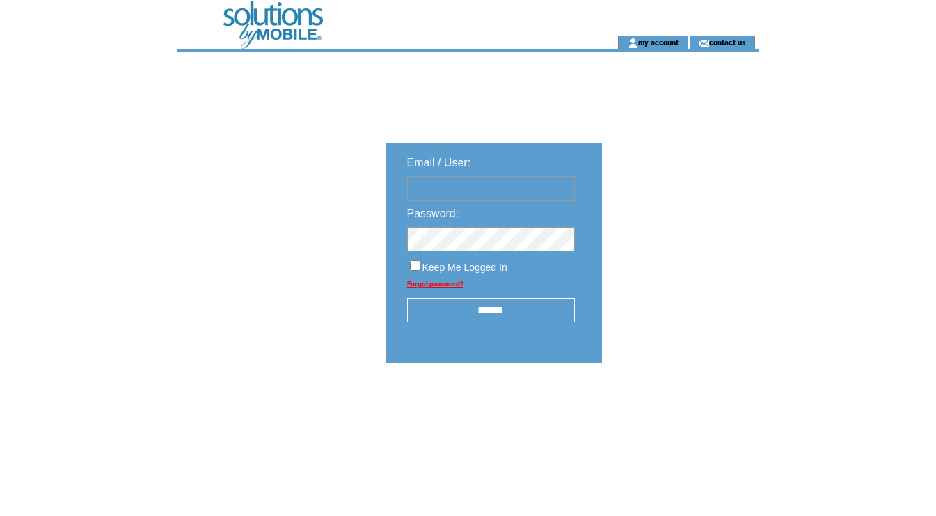 This screenshot has height=516, width=936. What do you see at coordinates (704, 43) in the screenshot?
I see `img: contact_us_icon.gif;jsessionid=CEB680477ACB6EC68C0B2054B0404AA1` at bounding box center [704, 43].